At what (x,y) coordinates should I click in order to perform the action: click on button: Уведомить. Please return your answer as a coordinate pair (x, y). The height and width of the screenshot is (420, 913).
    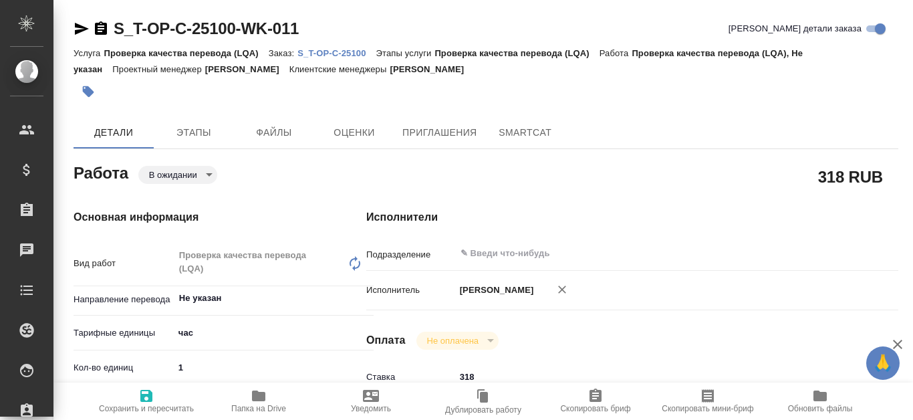
    Looking at the image, I should click on (371, 401).